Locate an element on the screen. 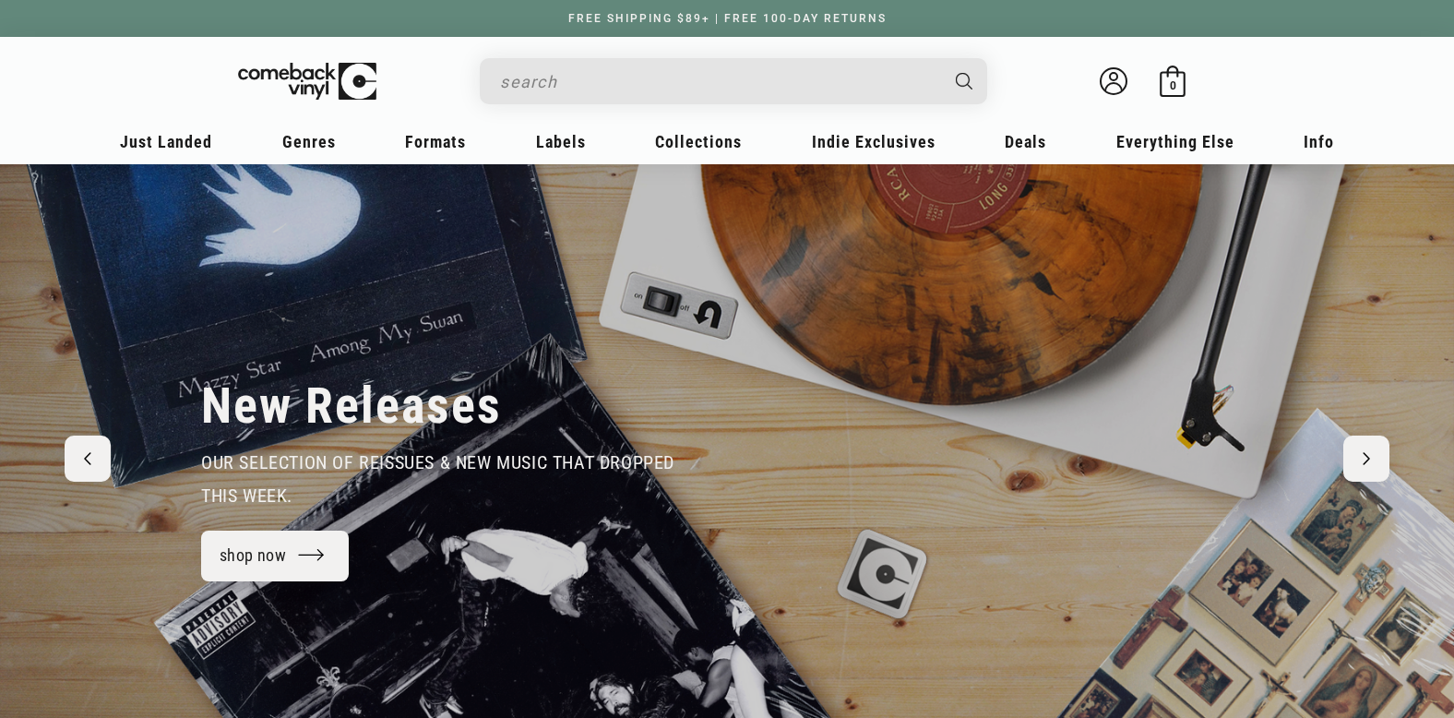 Image resolution: width=1454 pixels, height=718 pixels. span: Info is located at coordinates (1318, 141).